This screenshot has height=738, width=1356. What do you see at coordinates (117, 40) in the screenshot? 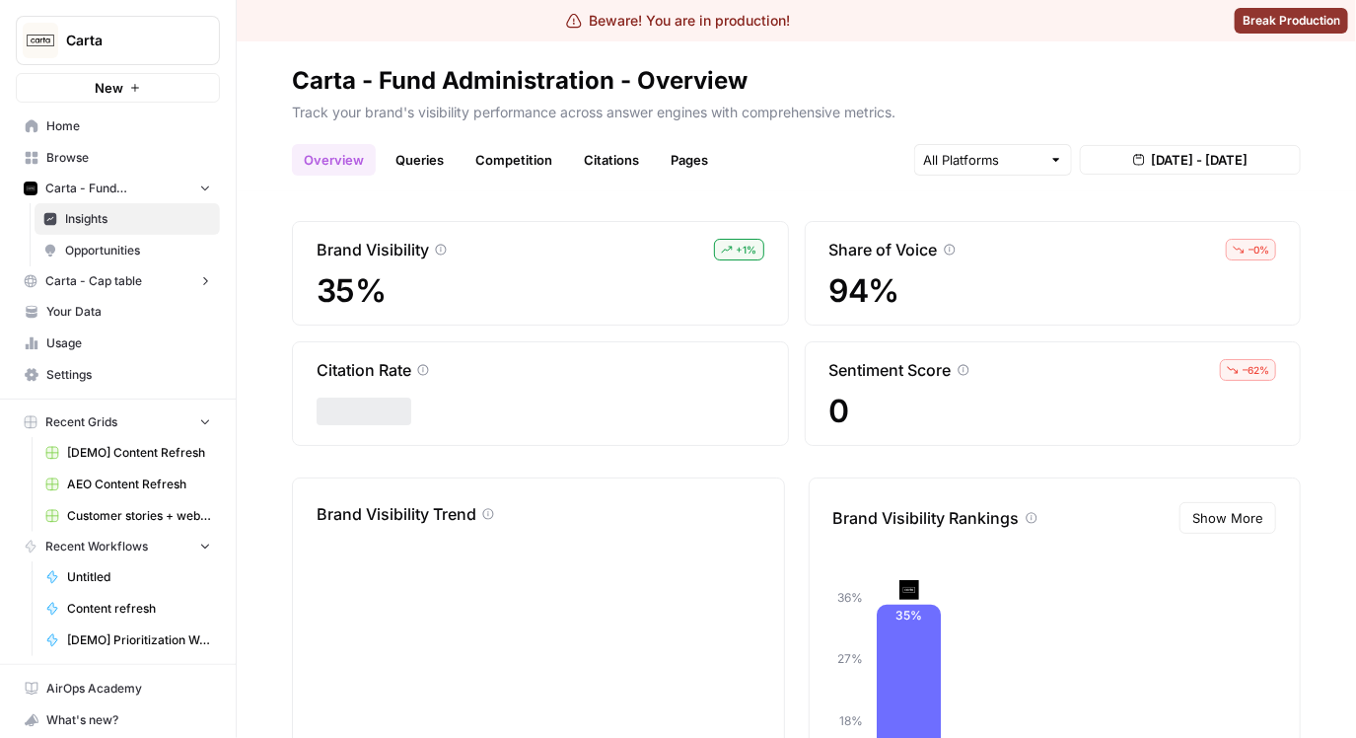
I see `button: Workspace: Carta` at bounding box center [117, 40].